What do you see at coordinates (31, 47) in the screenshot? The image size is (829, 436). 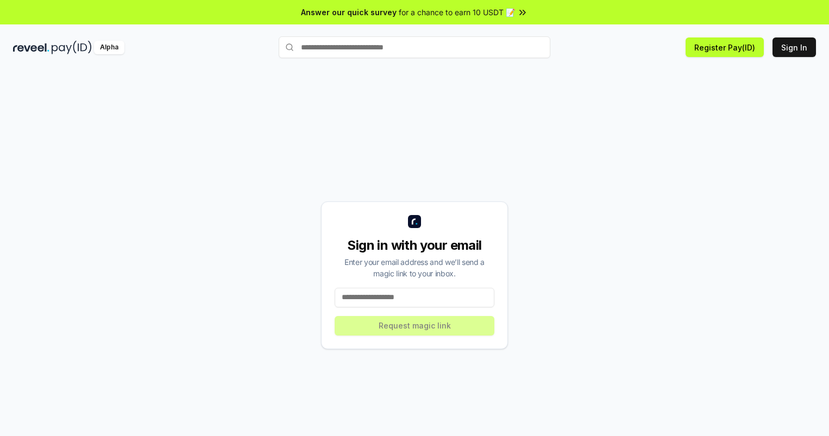 I see `img: reveel_dark` at bounding box center [31, 47].